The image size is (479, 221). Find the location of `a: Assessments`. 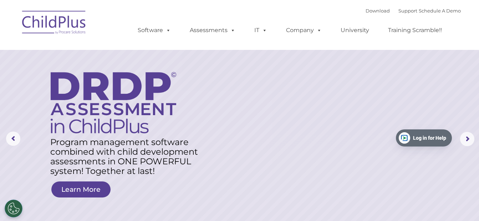

a: Assessments is located at coordinates (212, 30).